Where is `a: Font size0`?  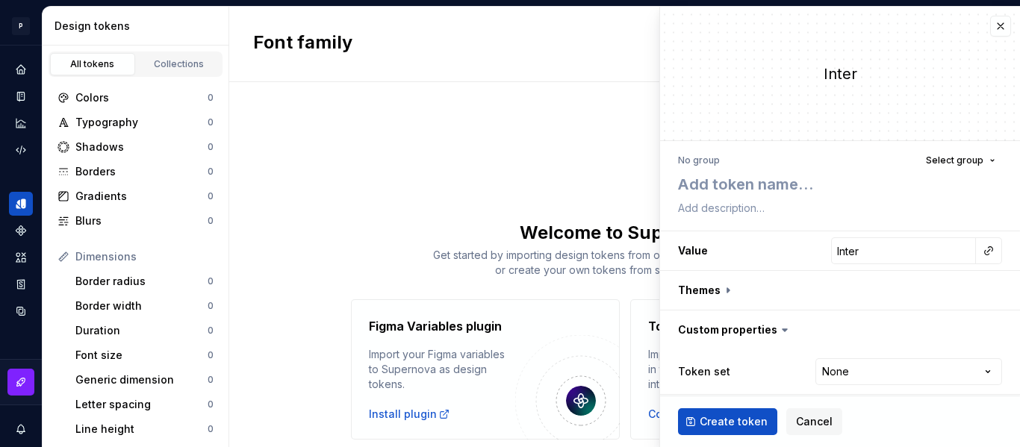 a: Font size0 is located at coordinates (144, 355).